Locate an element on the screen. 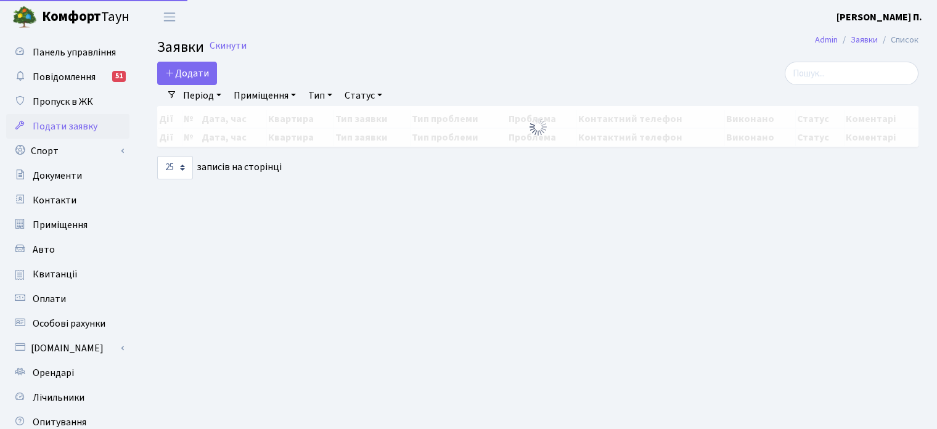  a: Скинути is located at coordinates (228, 46).